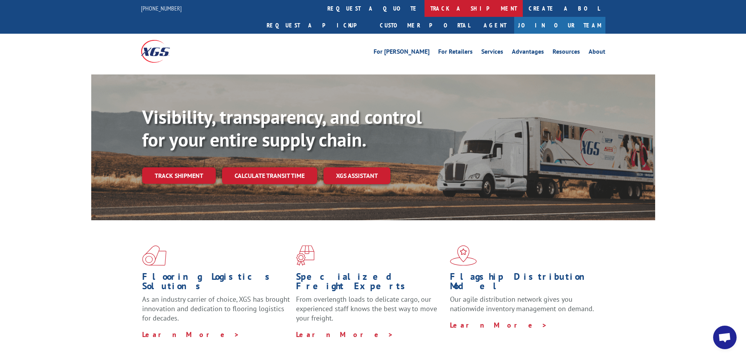 The height and width of the screenshot is (357, 746). Describe the element at coordinates (524, 283) in the screenshot. I see `h1: Flagship Distribution Model` at that location.